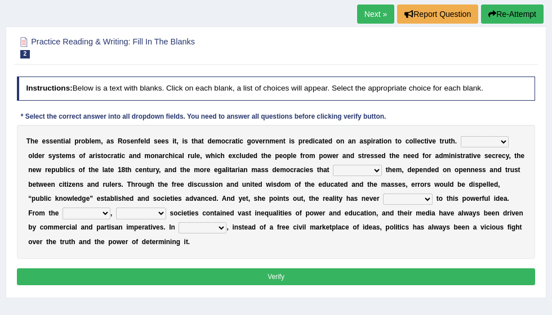 Image resolution: width=552 pixels, height=315 pixels. What do you see at coordinates (475, 156) in the screenshot?
I see `b: v` at bounding box center [475, 156].